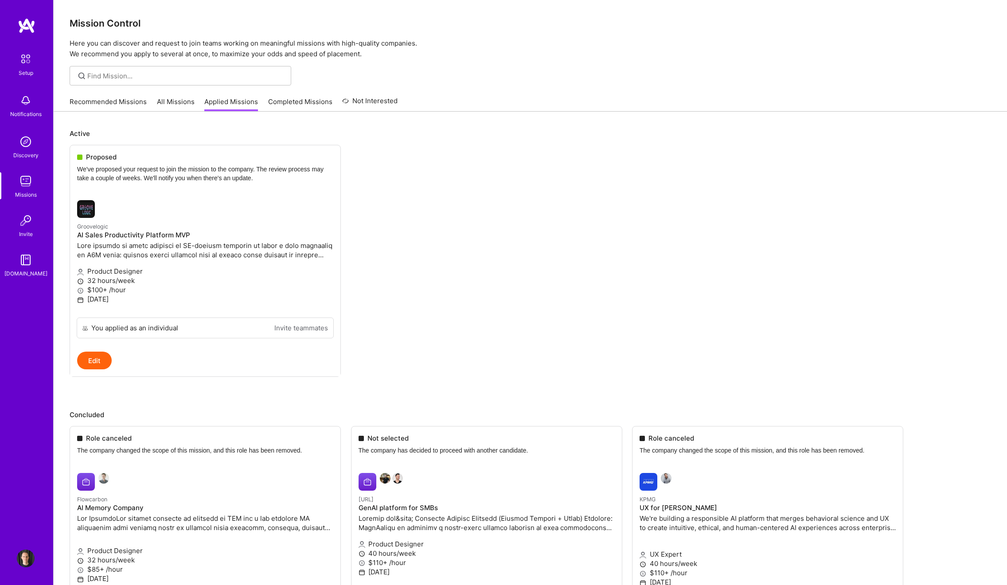  Describe the element at coordinates (26, 73) in the screenshot. I see `div: Setup` at that location.